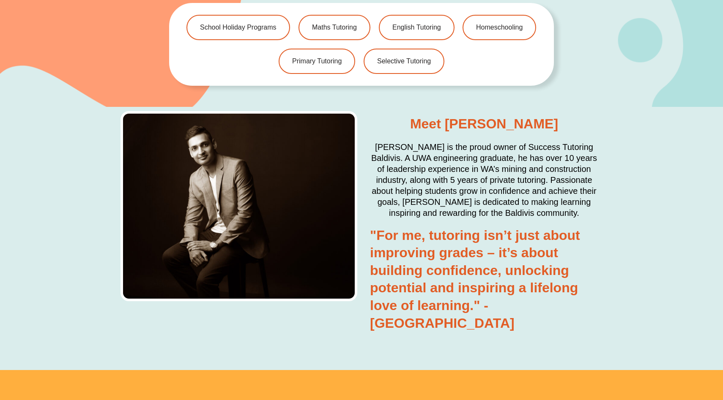  Describe the element at coordinates (317, 61) in the screenshot. I see `span: Primary Tutoring` at that location.